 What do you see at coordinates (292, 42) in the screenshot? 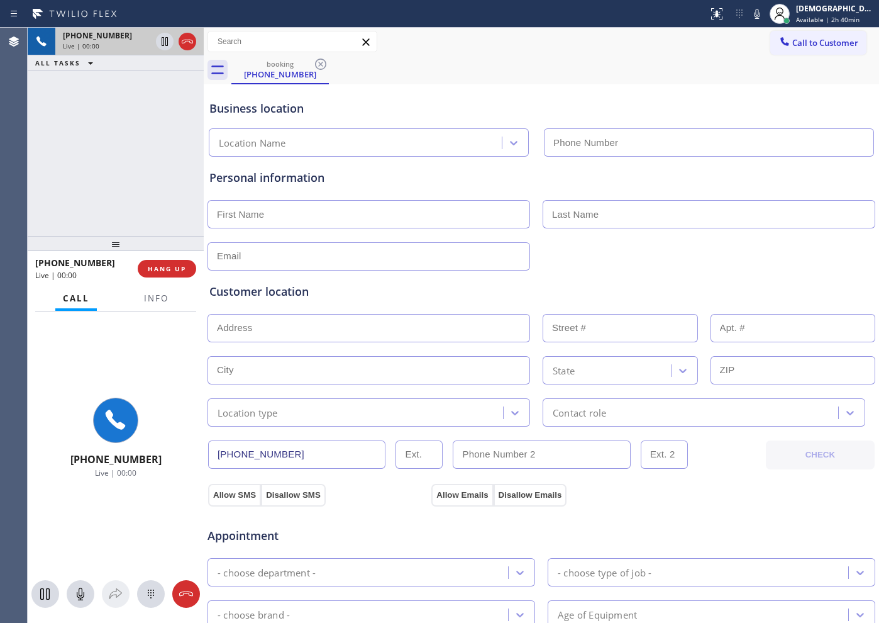
I see `input: Search` at bounding box center [292, 42].